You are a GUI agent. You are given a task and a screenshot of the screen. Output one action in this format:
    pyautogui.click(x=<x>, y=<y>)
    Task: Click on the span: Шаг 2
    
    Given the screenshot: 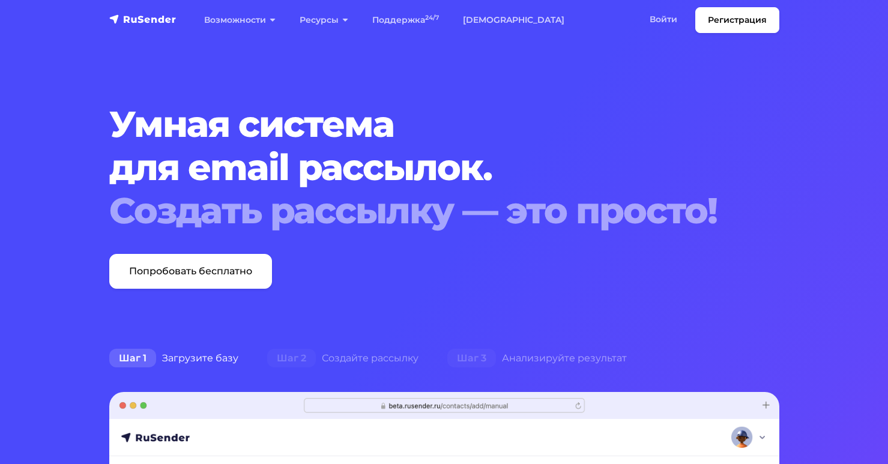 What is the action you would take?
    pyautogui.click(x=291, y=358)
    